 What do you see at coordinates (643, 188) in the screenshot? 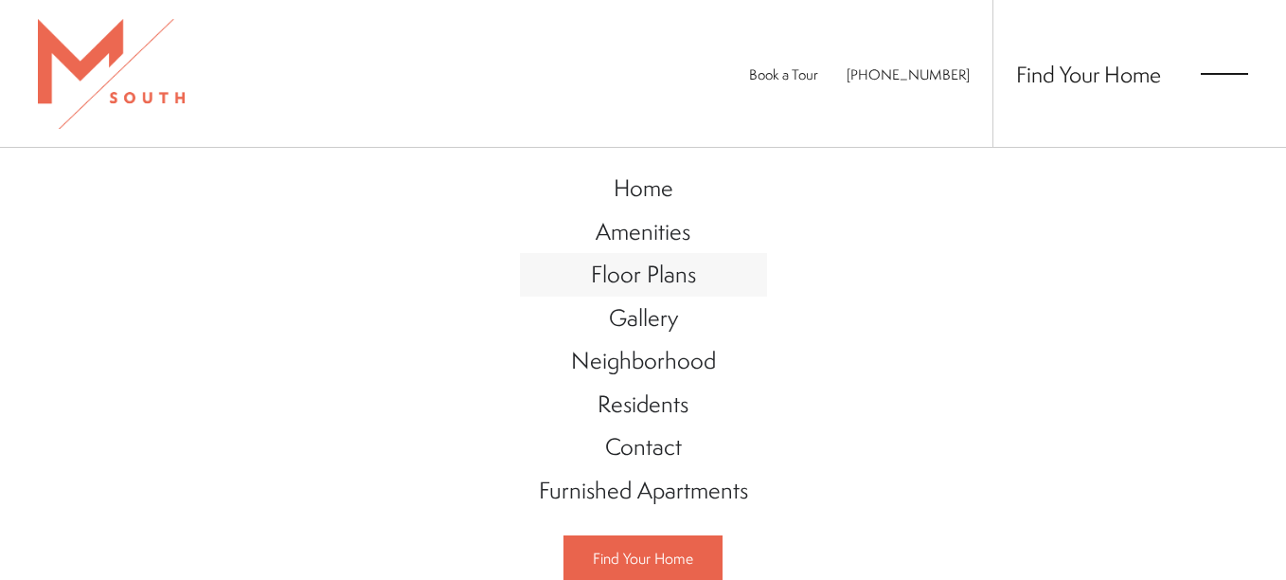
I see `a: Go to Home` at bounding box center [643, 188].